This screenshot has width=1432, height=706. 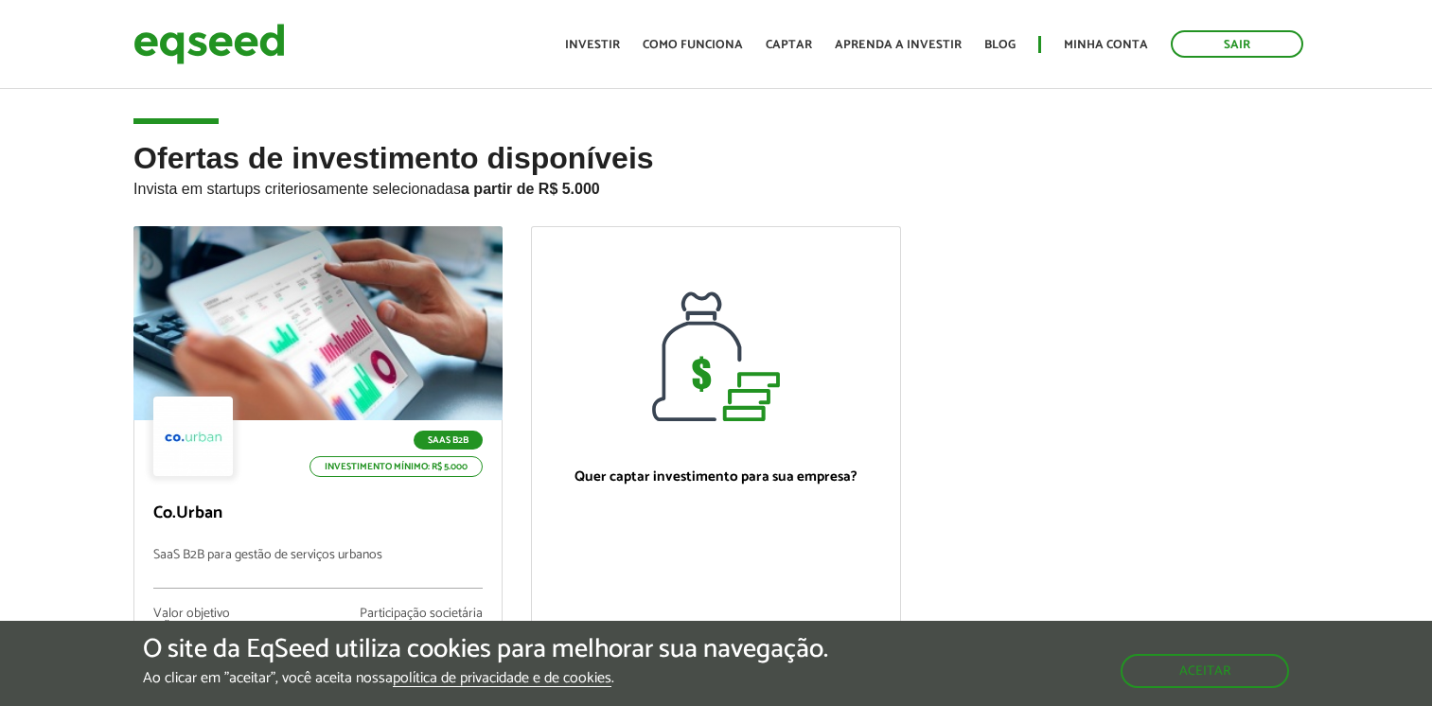 What do you see at coordinates (318, 514) in the screenshot?
I see `p: Co.Urban` at bounding box center [318, 514].